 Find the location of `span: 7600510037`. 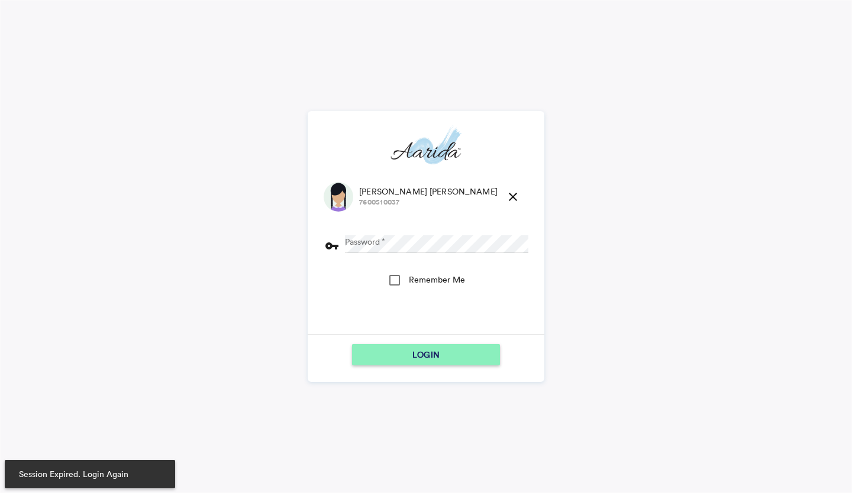

span: 7600510037 is located at coordinates (428, 202).